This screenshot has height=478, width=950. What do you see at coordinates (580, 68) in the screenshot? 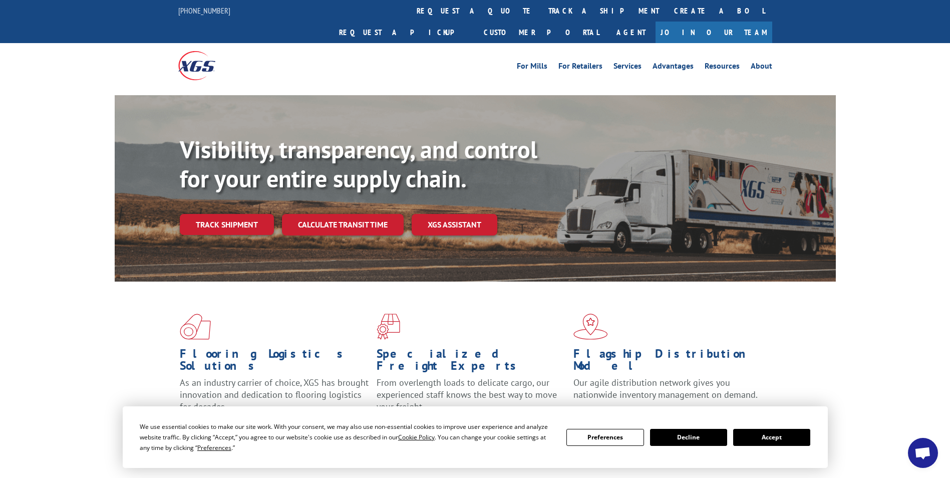
I see `a: For Retailers` at bounding box center [580, 68].